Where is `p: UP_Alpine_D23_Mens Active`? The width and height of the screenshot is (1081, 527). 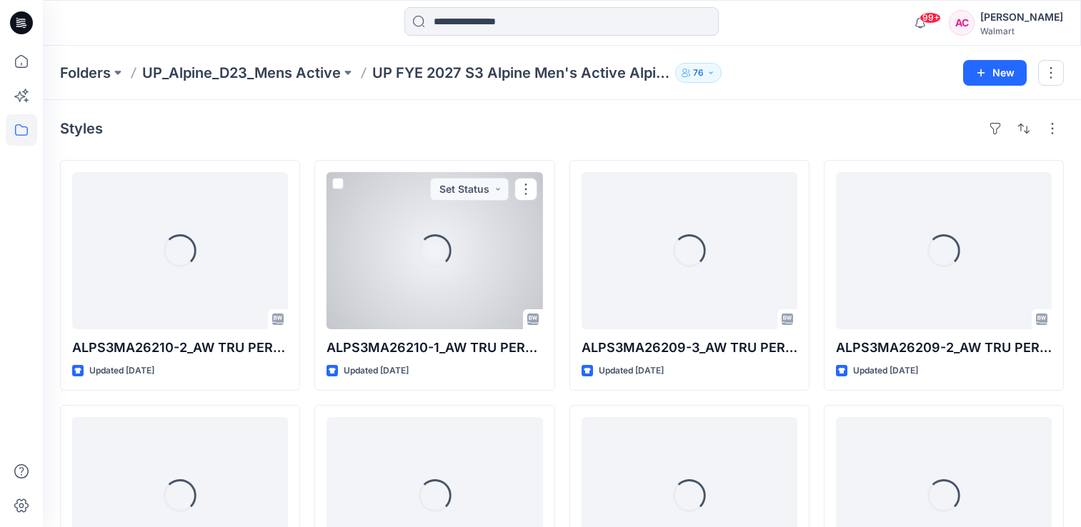 p: UP_Alpine_D23_Mens Active is located at coordinates (241, 73).